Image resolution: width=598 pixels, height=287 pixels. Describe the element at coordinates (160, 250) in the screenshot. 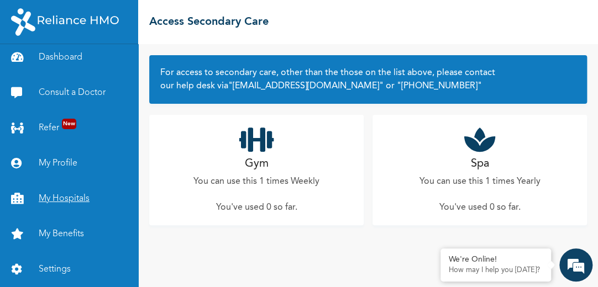

I see `div: FAQs` at that location.